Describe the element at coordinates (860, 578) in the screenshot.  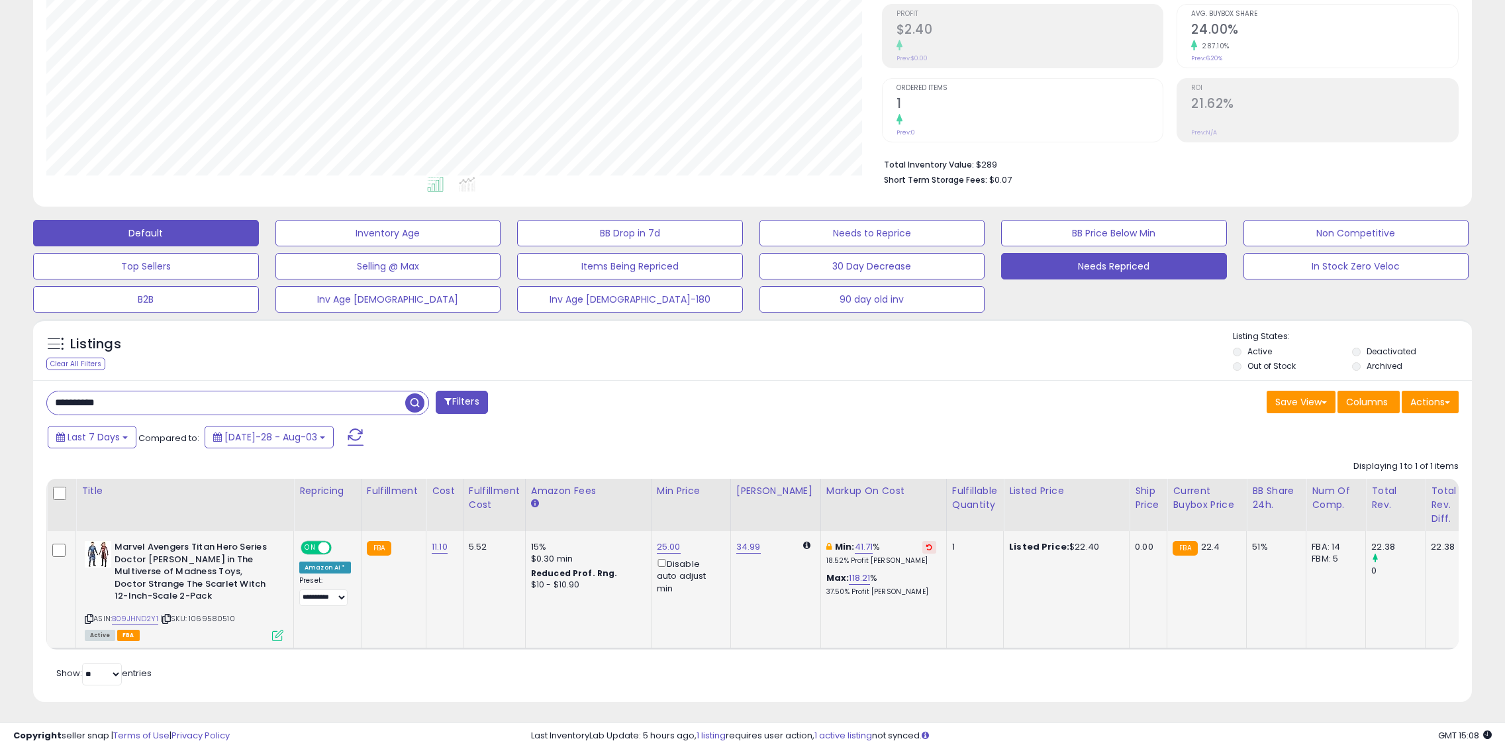
I see `a: 118.21` at that location.